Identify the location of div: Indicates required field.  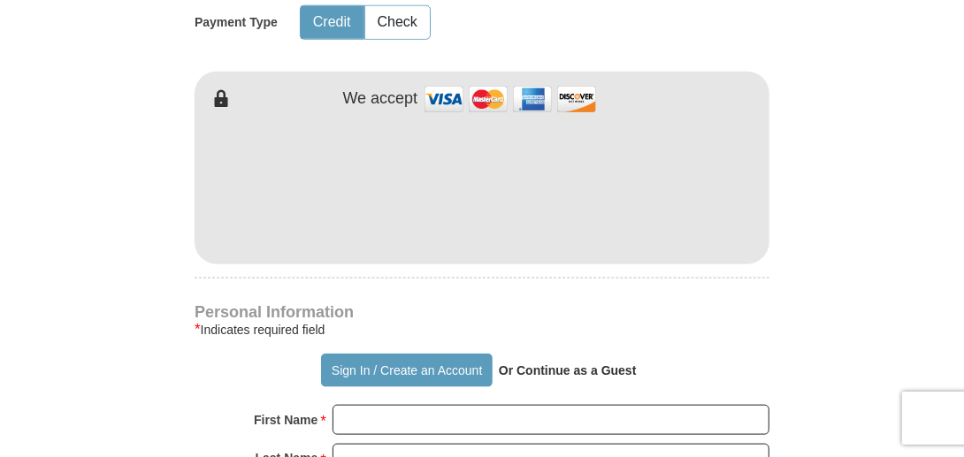
(482, 330).